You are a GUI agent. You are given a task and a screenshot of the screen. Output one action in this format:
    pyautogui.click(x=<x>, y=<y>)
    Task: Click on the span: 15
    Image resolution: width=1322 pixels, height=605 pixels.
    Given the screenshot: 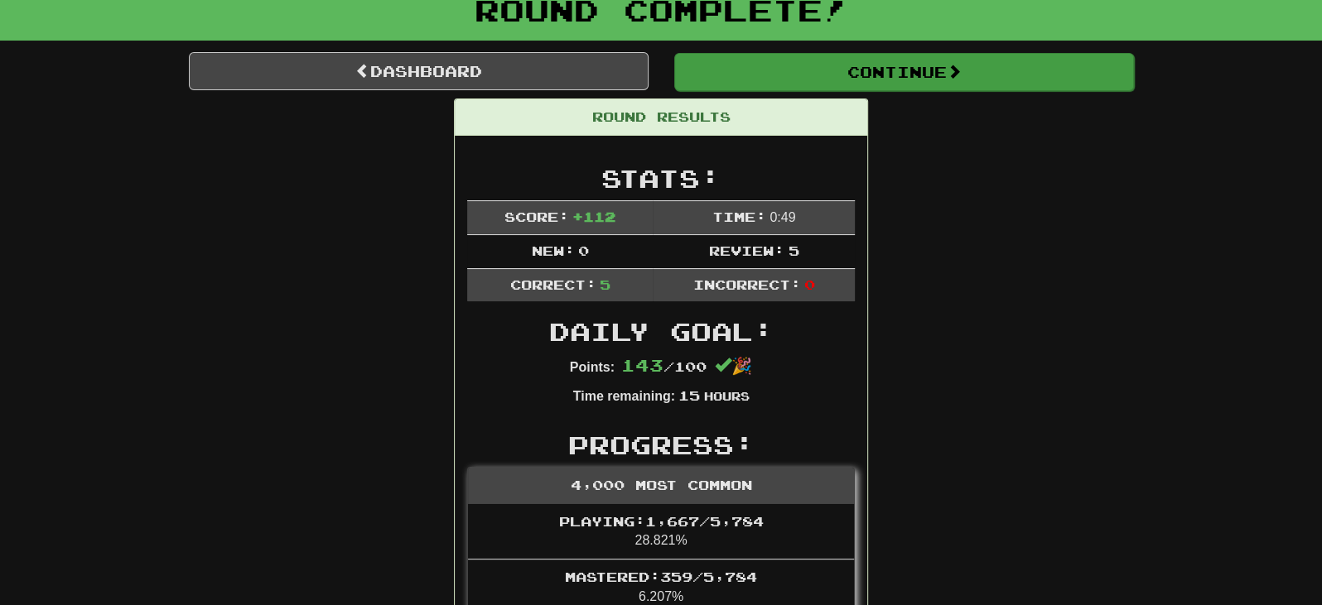 What is the action you would take?
    pyautogui.click(x=689, y=395)
    